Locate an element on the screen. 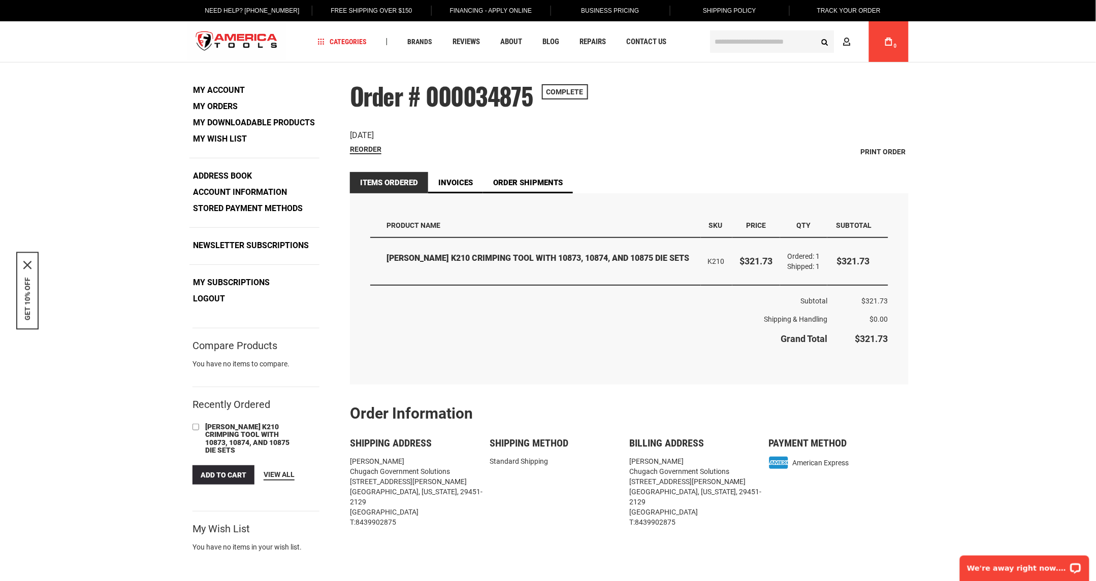 The image size is (1096, 581). a: Logout is located at coordinates (209, 299).